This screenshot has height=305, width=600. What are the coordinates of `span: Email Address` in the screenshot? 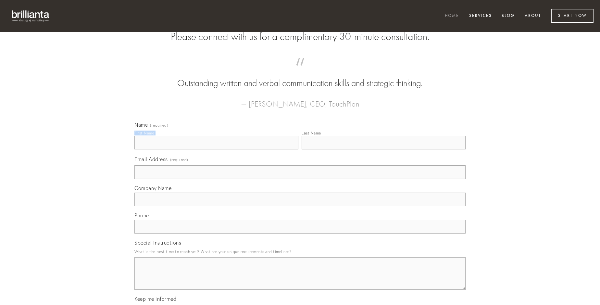 It's located at (151, 159).